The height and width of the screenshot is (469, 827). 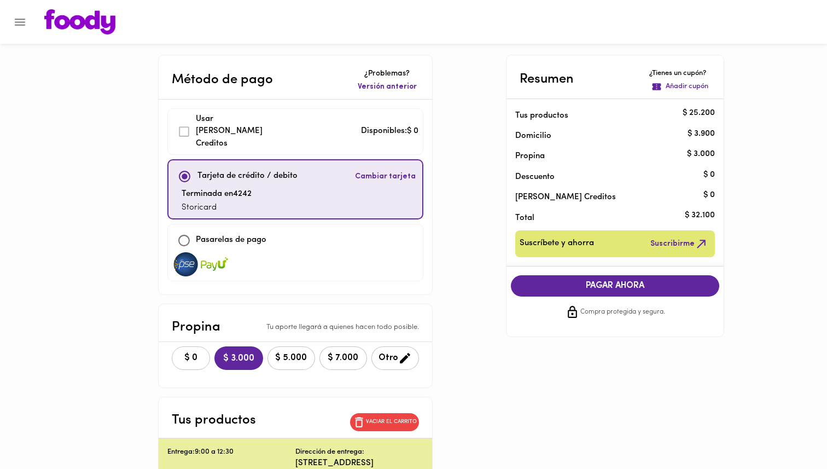 What do you see at coordinates (385, 177) in the screenshot?
I see `span: Cambiar tarjeta` at bounding box center [385, 177].